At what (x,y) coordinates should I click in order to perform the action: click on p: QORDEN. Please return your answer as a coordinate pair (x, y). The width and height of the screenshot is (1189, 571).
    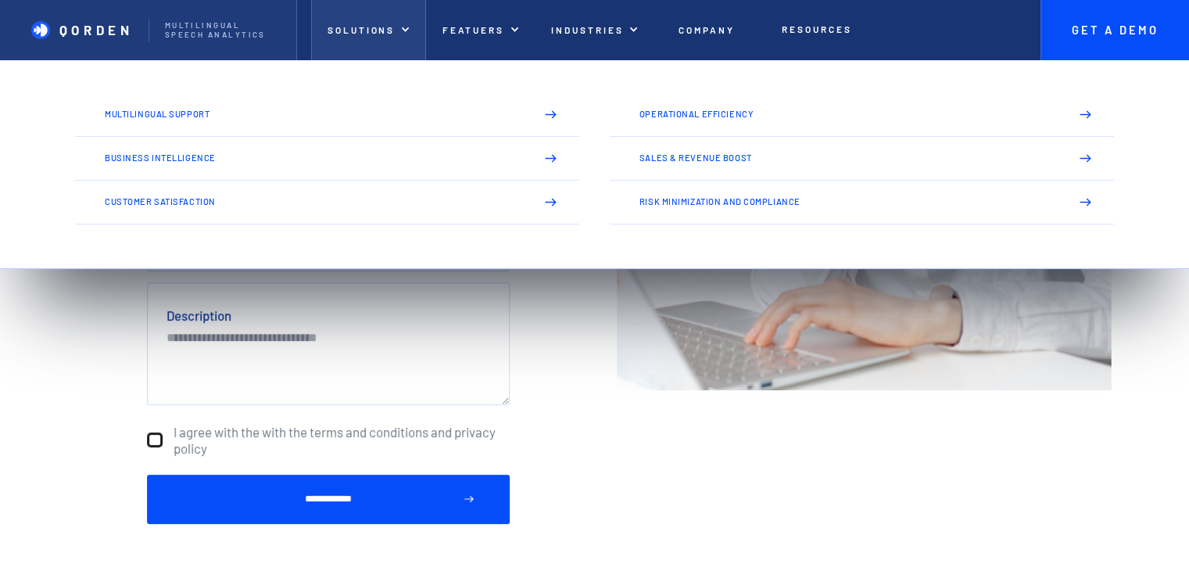
    Looking at the image, I should click on (96, 30).